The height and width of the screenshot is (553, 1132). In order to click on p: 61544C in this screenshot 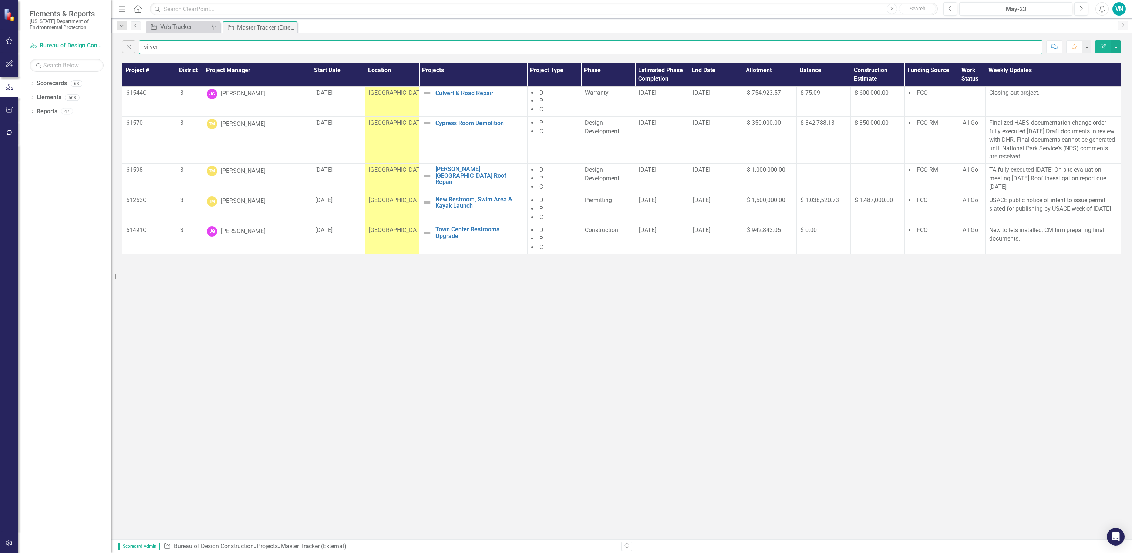, I will do `click(149, 93)`.